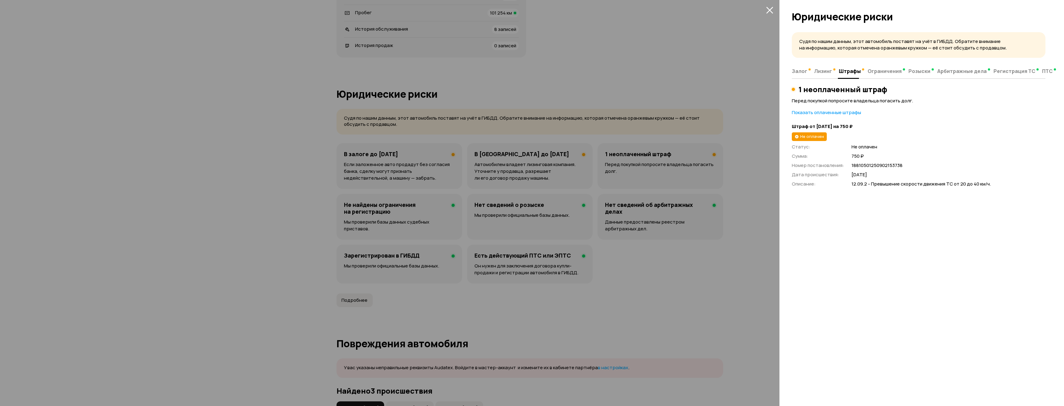 The width and height of the screenshot is (1064, 406). What do you see at coordinates (1047, 71) in the screenshot?
I see `span: ПТС` at bounding box center [1047, 71].